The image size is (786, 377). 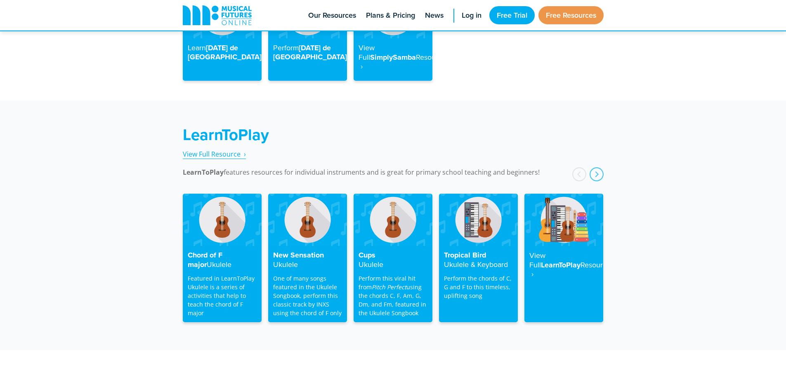 I want to click on h4: Cups, so click(x=393, y=260).